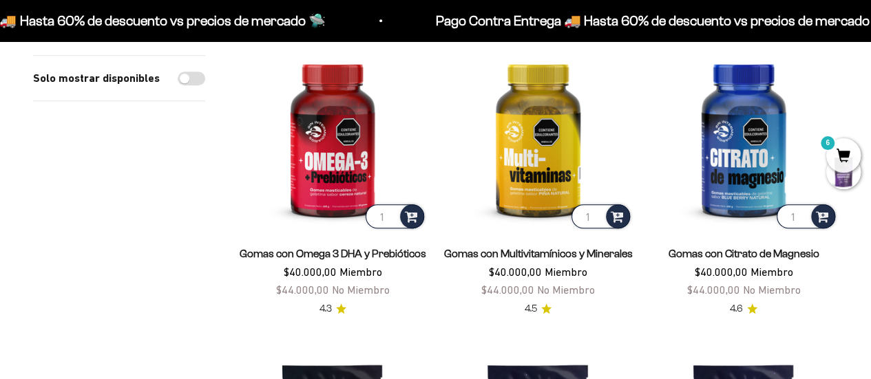  Describe the element at coordinates (743, 253) in the screenshot. I see `a: Gomas con Citrato de Magnesio` at that location.